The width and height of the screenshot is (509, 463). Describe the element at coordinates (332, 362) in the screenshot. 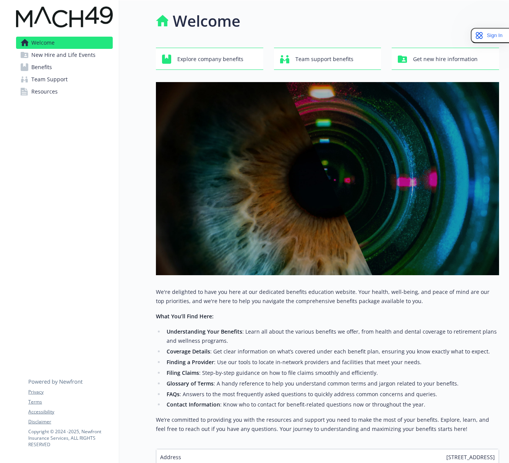

I see `li: : Use our tools to locate in-network providers and facilities that meet your needs.` at that location.